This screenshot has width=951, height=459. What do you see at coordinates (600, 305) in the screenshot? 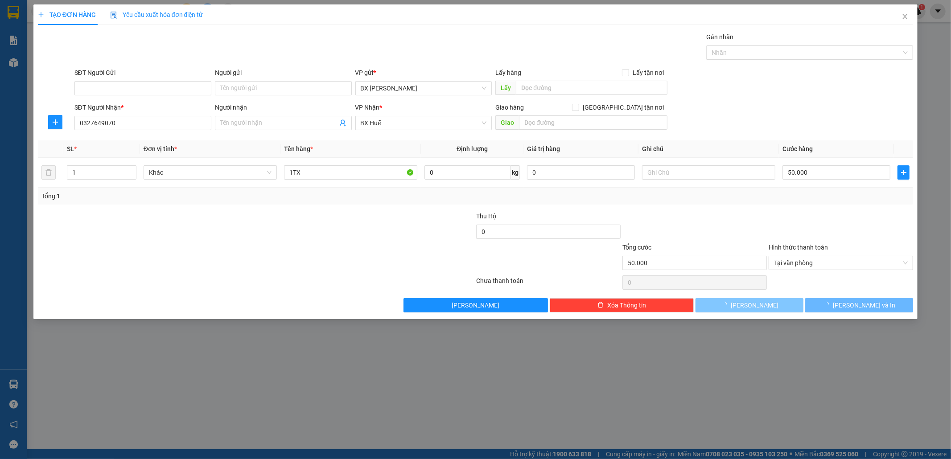
I see `span: delete` at bounding box center [600, 305].